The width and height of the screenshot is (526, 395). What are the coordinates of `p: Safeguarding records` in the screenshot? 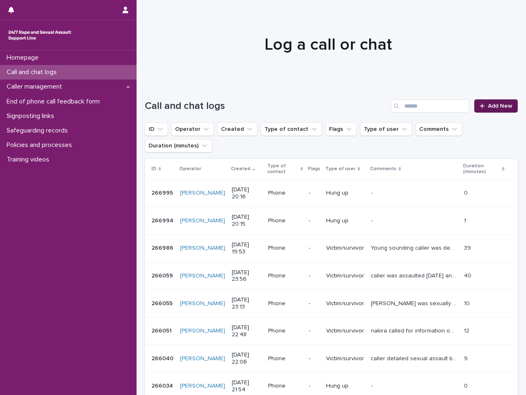 It's located at (39, 130).